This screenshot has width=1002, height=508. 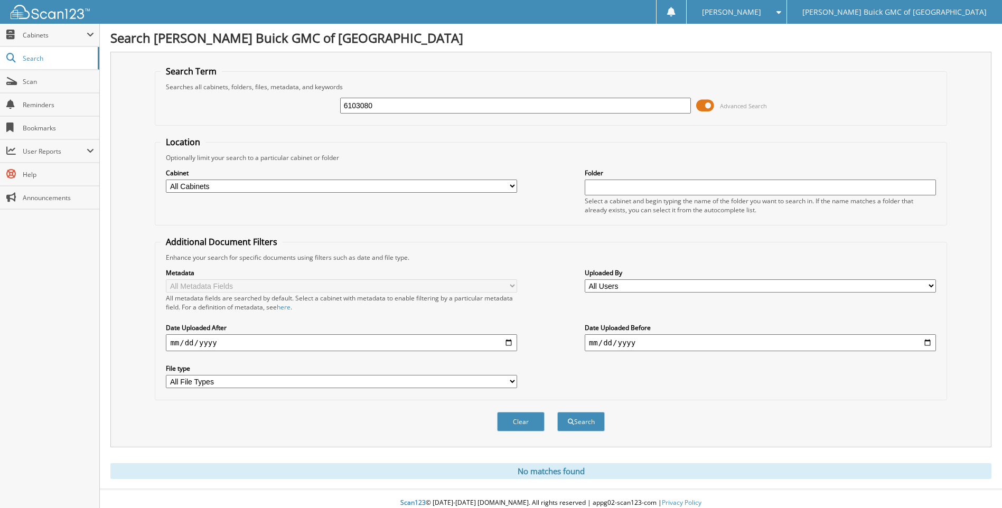 What do you see at coordinates (221, 242) in the screenshot?
I see `legend: Additional Document Filters` at bounding box center [221, 242].